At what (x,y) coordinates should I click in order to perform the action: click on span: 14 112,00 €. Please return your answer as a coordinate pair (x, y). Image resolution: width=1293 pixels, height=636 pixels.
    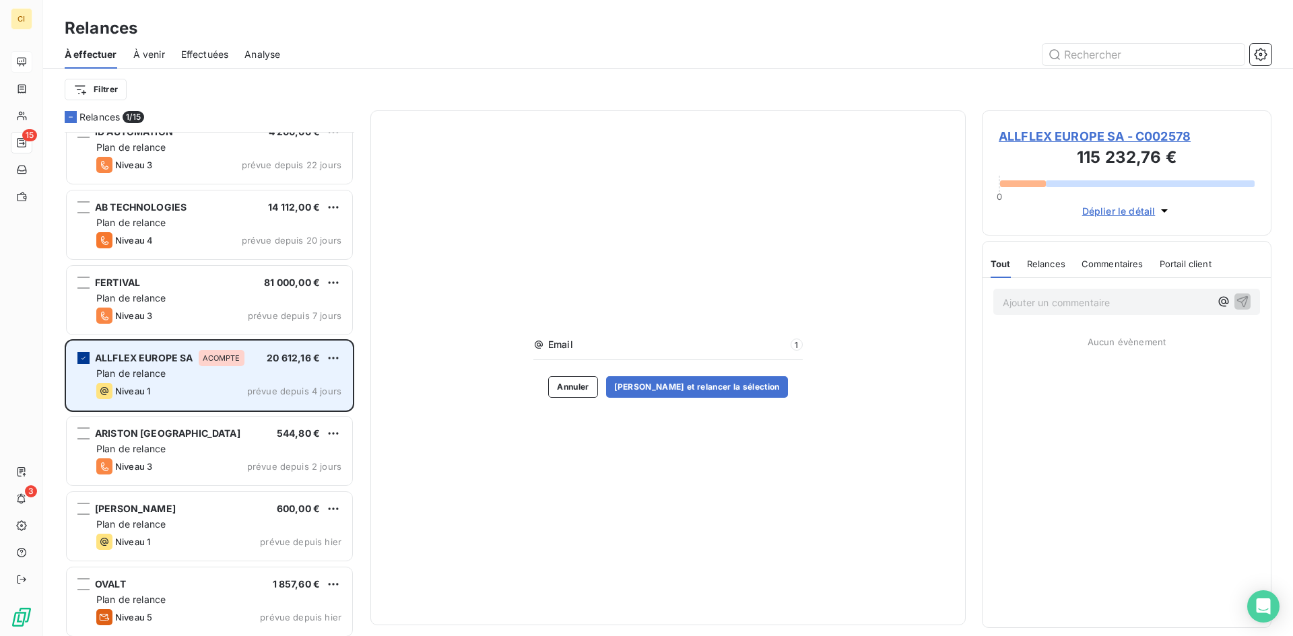
    Looking at the image, I should click on (294, 207).